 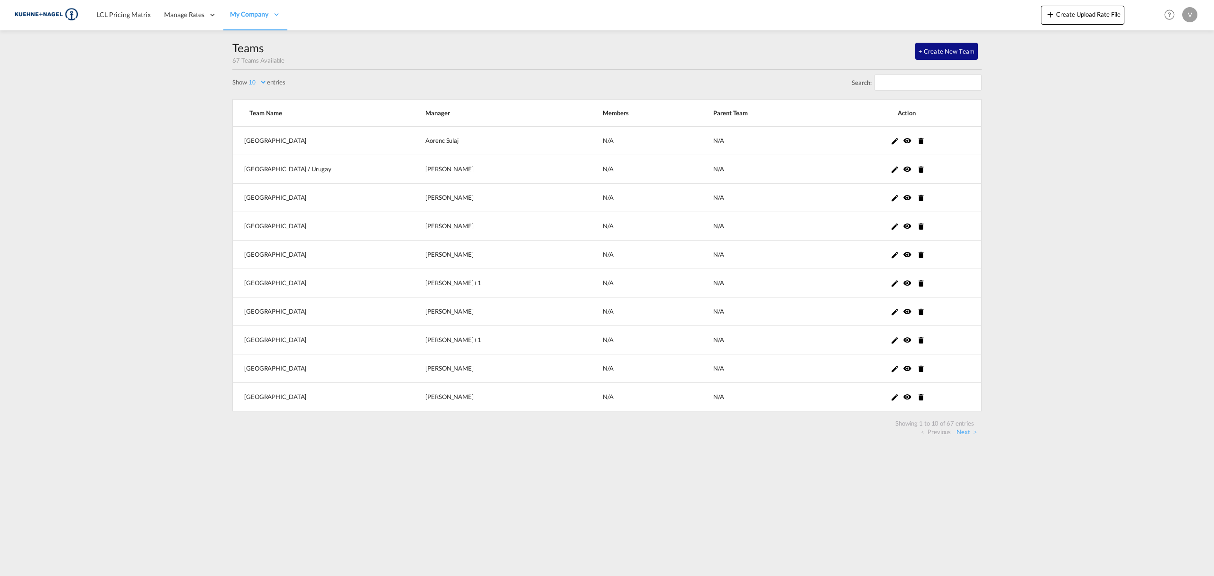 I want to click on label: Search:, so click(x=916, y=82).